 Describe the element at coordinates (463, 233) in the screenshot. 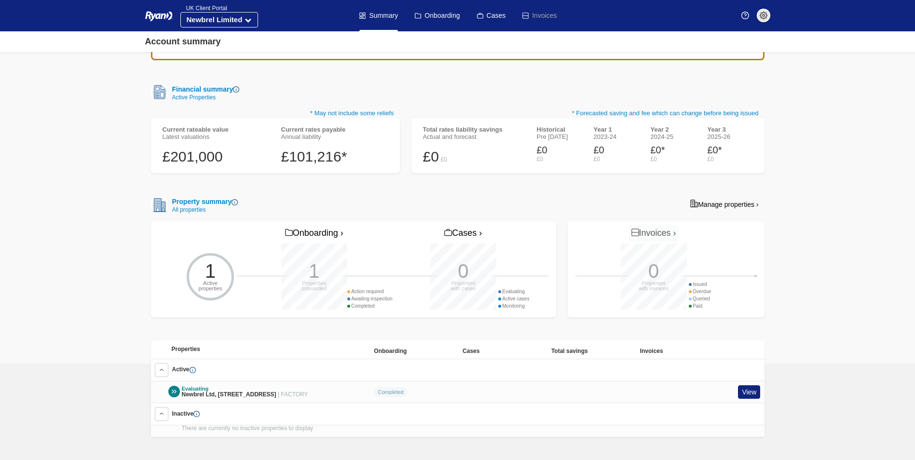

I see `a: Cases ›` at that location.